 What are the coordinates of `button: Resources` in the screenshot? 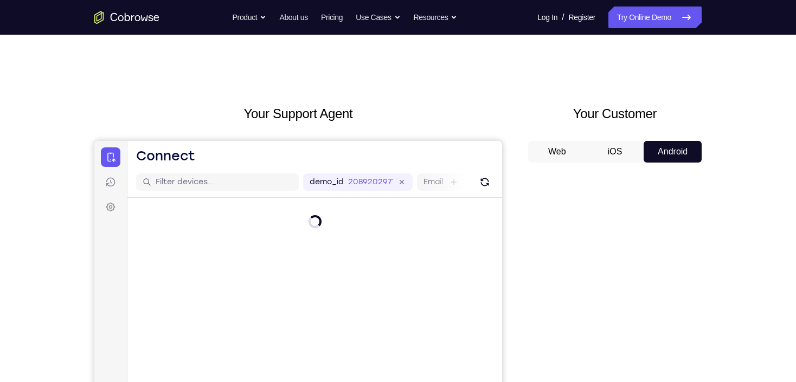 It's located at (435, 17).